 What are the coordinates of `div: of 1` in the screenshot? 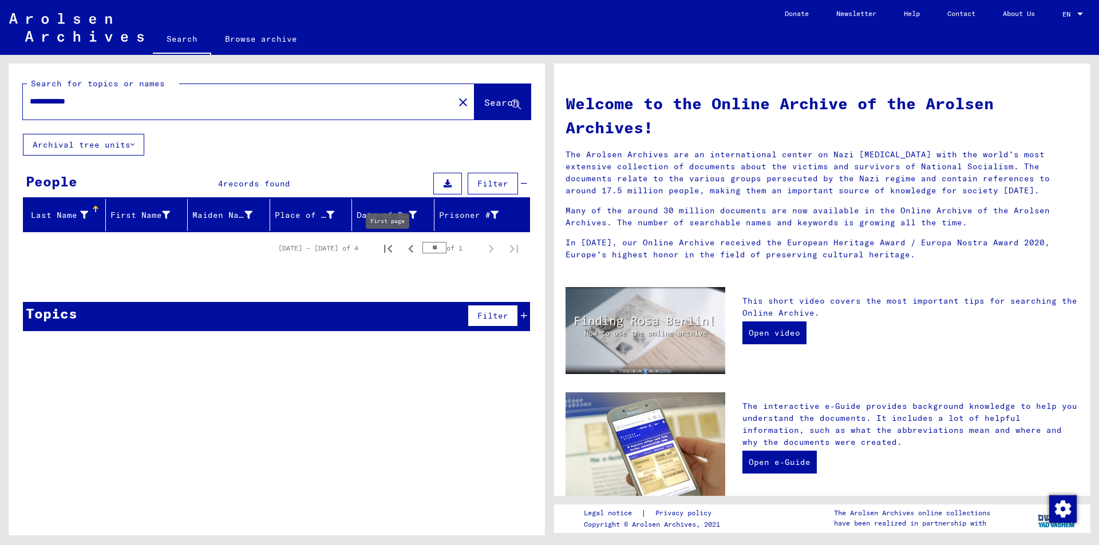 It's located at (451, 248).